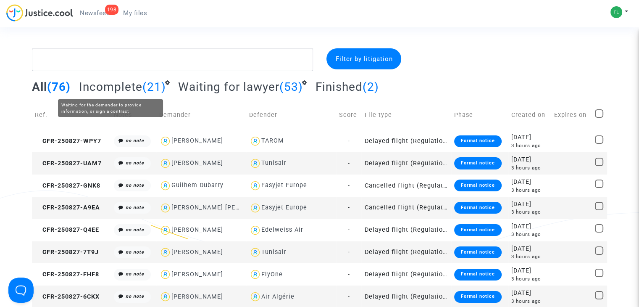  I want to click on span: CFR-250827-6CKX, so click(67, 296).